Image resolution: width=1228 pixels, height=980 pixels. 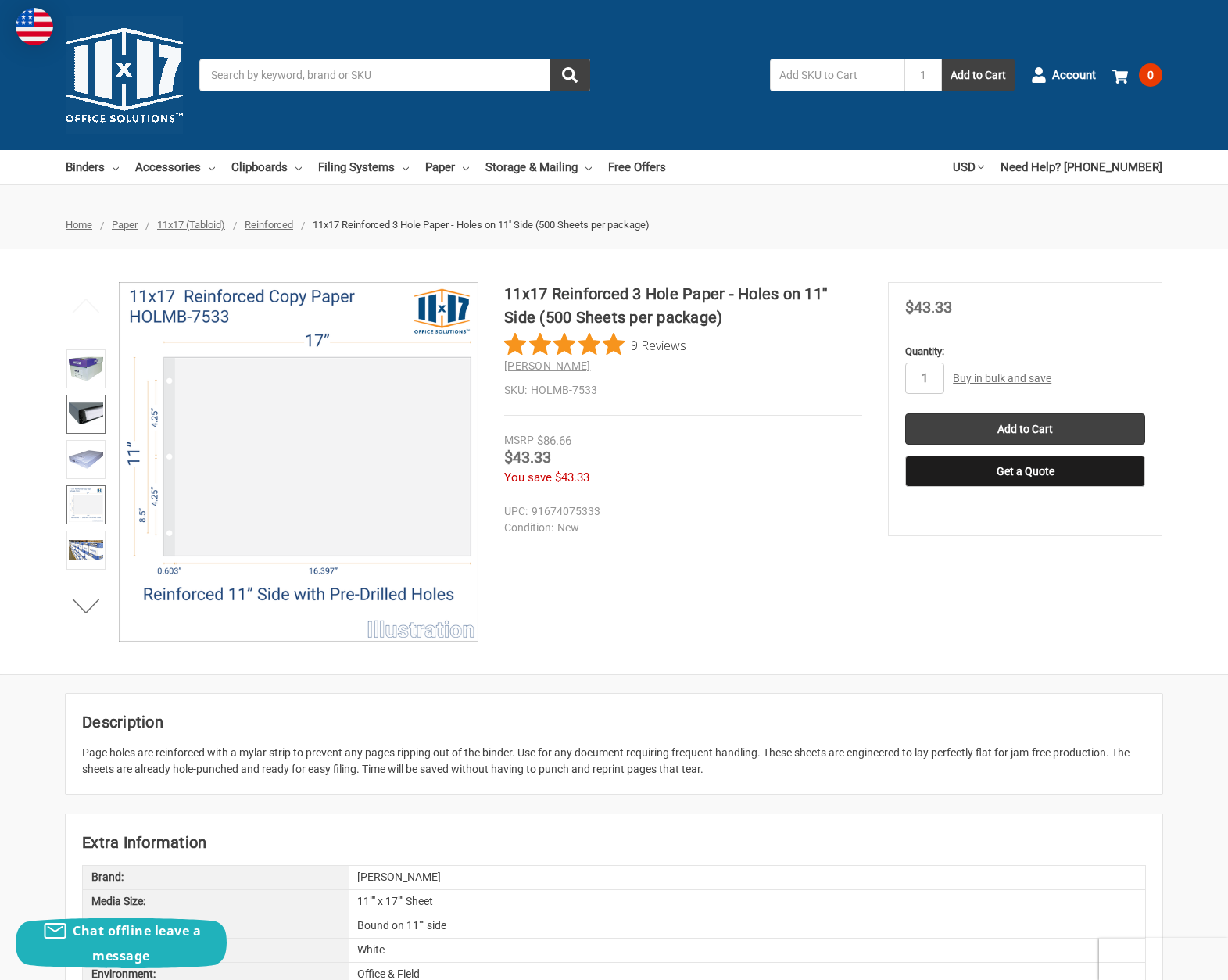 What do you see at coordinates (480, 225) in the screenshot?
I see `span: 11x17 Reinforced 3 Hole Paper - Holes on 11'' Side (500 Sheets per package)` at bounding box center [480, 225].